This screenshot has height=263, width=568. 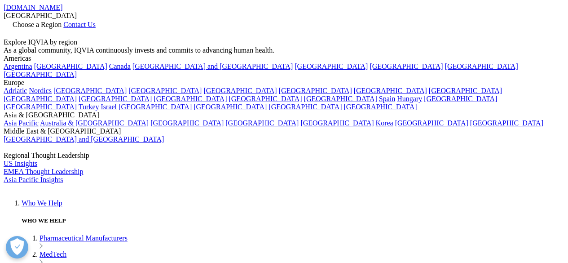 What do you see at coordinates (43, 171) in the screenshot?
I see `span: EMEA Thought Leadership` at bounding box center [43, 171].